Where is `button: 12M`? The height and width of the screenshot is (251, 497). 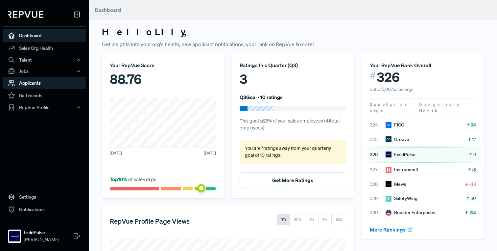
button: 12M is located at coordinates (339, 219).